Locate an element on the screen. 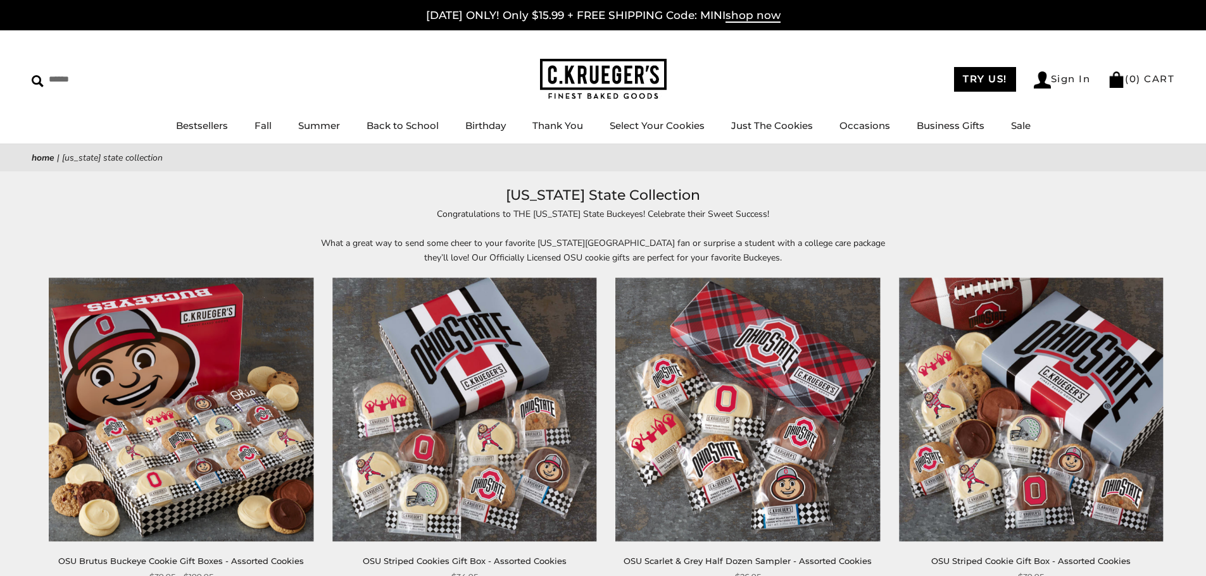 This screenshot has width=1206, height=576. img: Bag is located at coordinates (1116, 80).